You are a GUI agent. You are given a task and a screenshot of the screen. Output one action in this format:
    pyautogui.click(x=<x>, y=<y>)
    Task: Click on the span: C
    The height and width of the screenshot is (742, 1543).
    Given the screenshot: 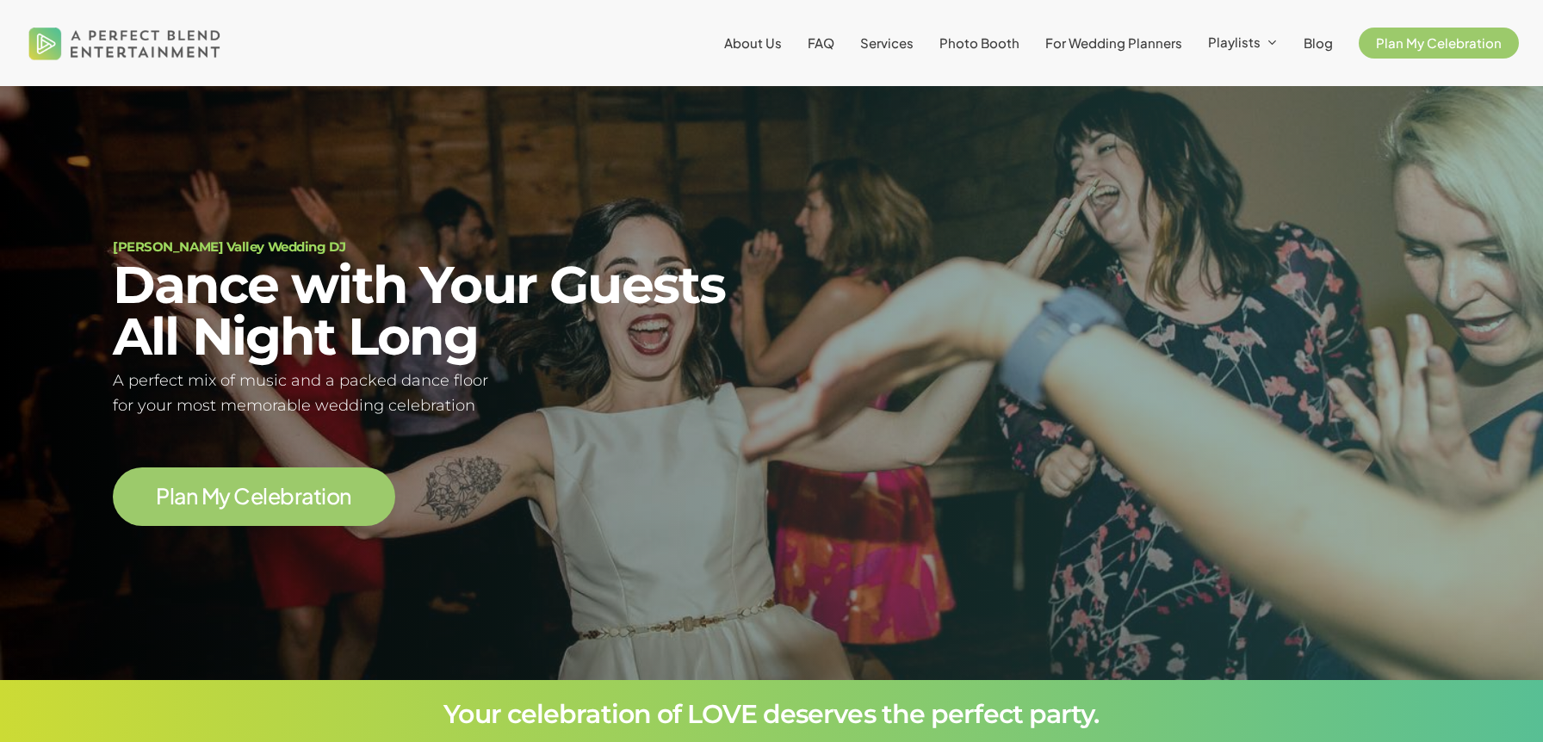 What is the action you would take?
    pyautogui.click(x=242, y=496)
    